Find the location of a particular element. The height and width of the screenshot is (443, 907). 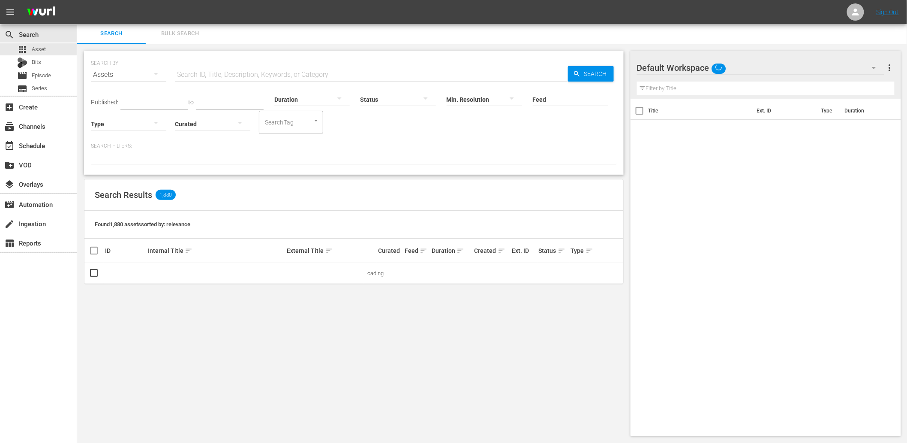

div: Assets is located at coordinates (129, 75).